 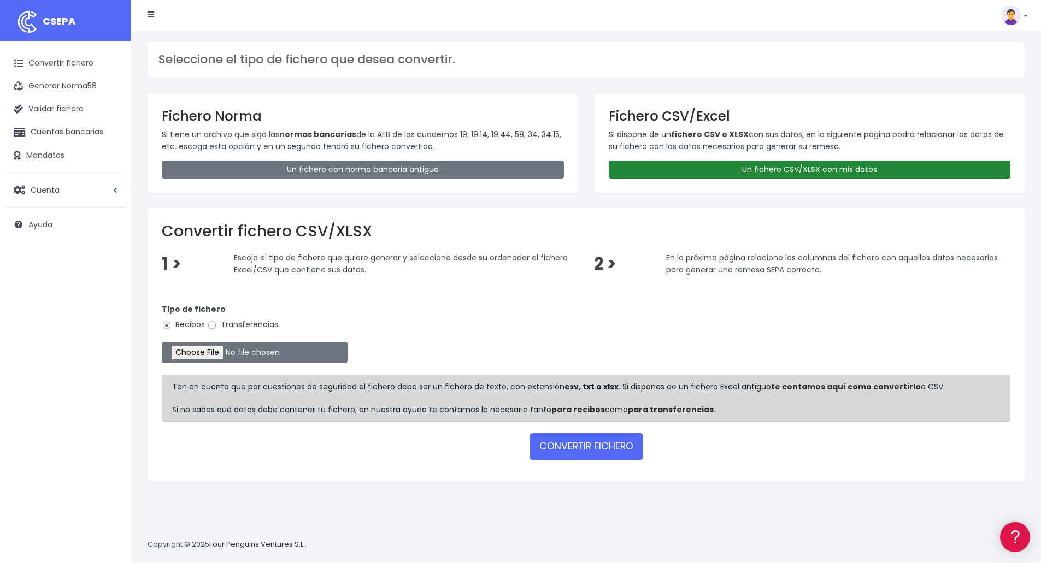 I want to click on strong: fichero CSV o XLSX, so click(x=710, y=134).